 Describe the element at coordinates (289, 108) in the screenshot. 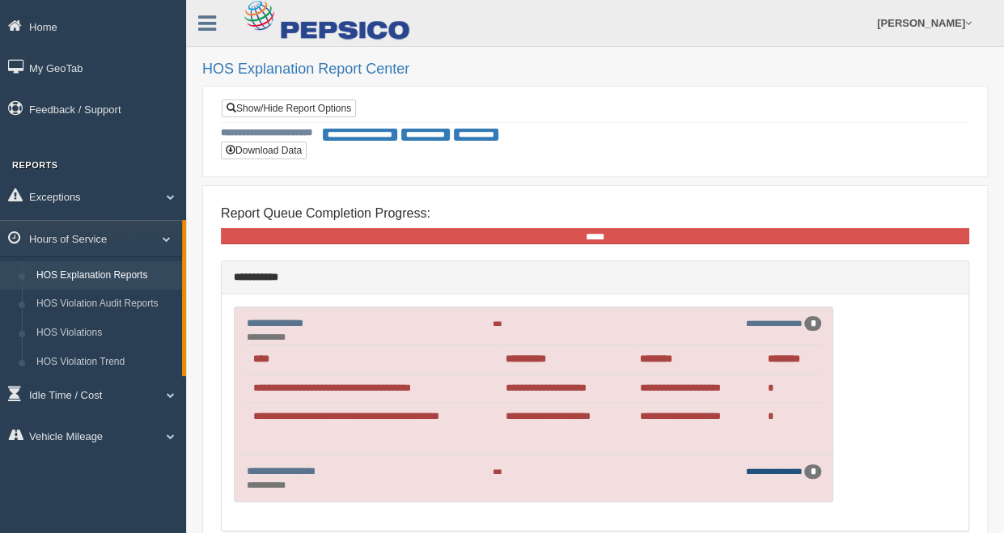

I see `a: Show/Hide Report Options` at that location.